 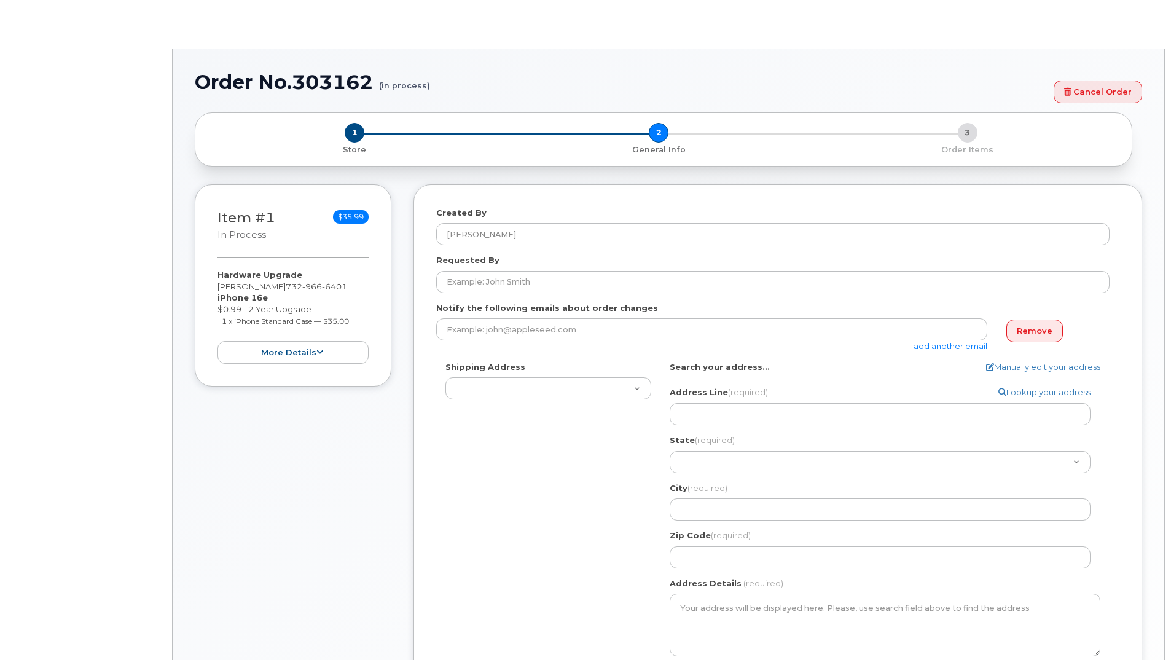 What do you see at coordinates (1098, 92) in the screenshot?
I see `a: Cancel Order` at bounding box center [1098, 92].